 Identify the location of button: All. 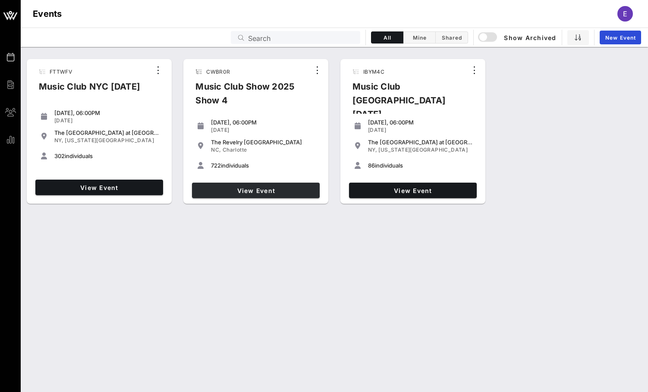
(387, 38).